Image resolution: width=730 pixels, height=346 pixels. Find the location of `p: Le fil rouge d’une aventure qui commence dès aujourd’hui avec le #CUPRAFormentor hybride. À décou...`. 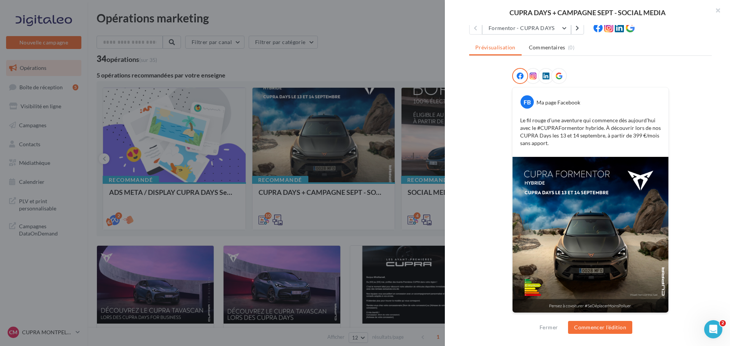

p: Le fil rouge d’une aventure qui commence dès aujourd’hui avec le #CUPRAFormentor hybride. À décou... is located at coordinates (591, 132).